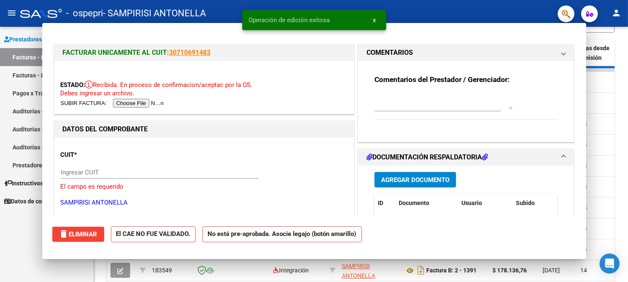 This screenshot has width=628, height=282. What do you see at coordinates (169, 85) in the screenshot?
I see `span: Recibida. En proceso de confirmacion/aceptac por la OS.` at bounding box center [169, 85].